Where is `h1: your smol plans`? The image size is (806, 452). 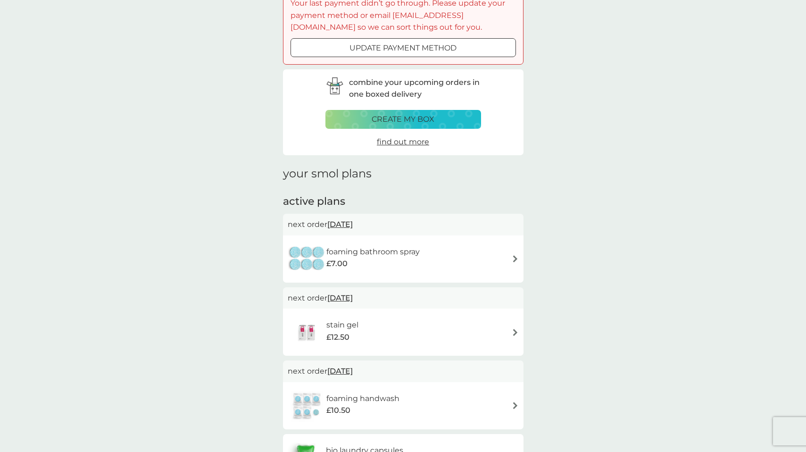 h1: your smol plans is located at coordinates (403, 174).